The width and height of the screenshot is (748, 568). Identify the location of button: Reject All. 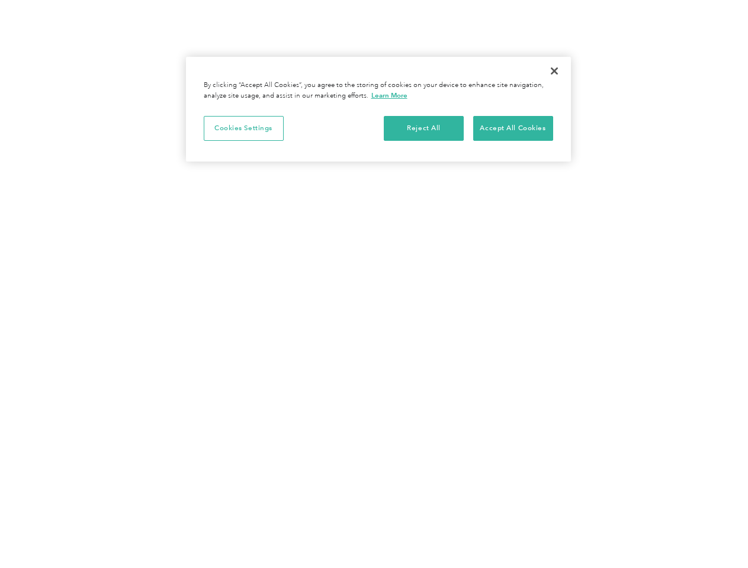
(423, 128).